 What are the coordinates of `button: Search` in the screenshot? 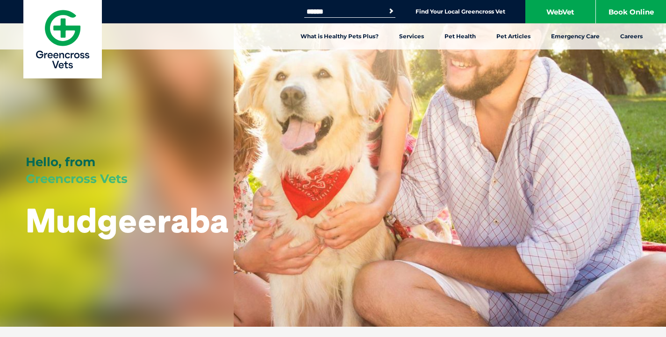 It's located at (391, 11).